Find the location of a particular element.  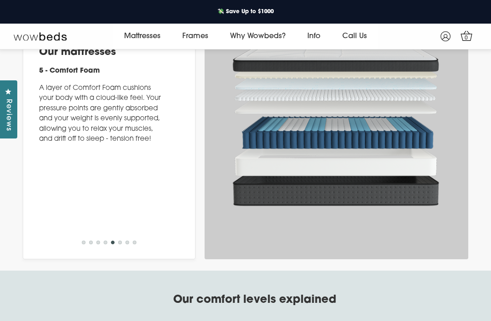

img: layer1.png is located at coordinates (336, 58).